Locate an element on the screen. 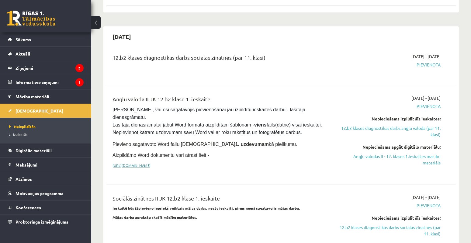 The image size is (471, 243). i: 1 is located at coordinates (79, 82).